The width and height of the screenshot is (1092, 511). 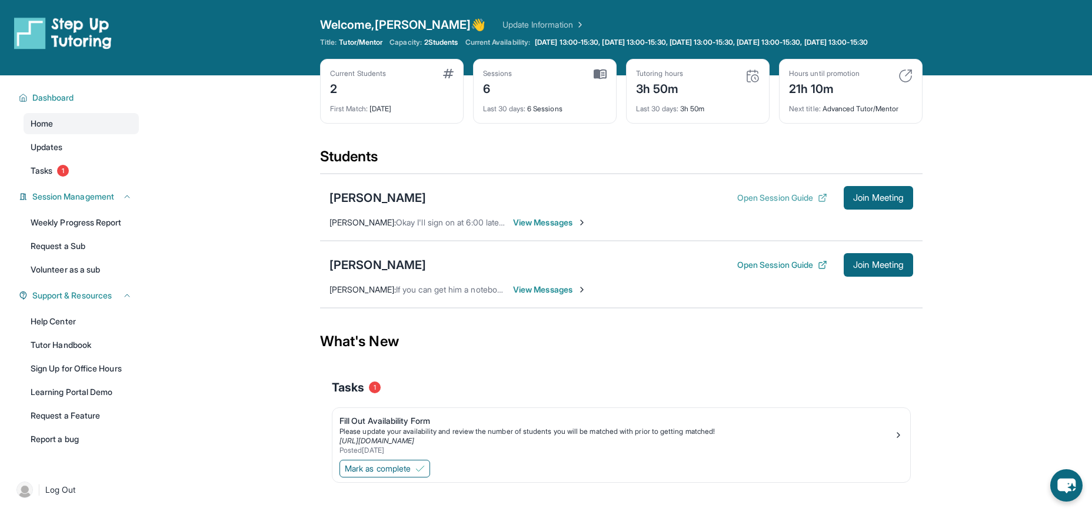 I want to click on a: Report a bug, so click(x=81, y=439).